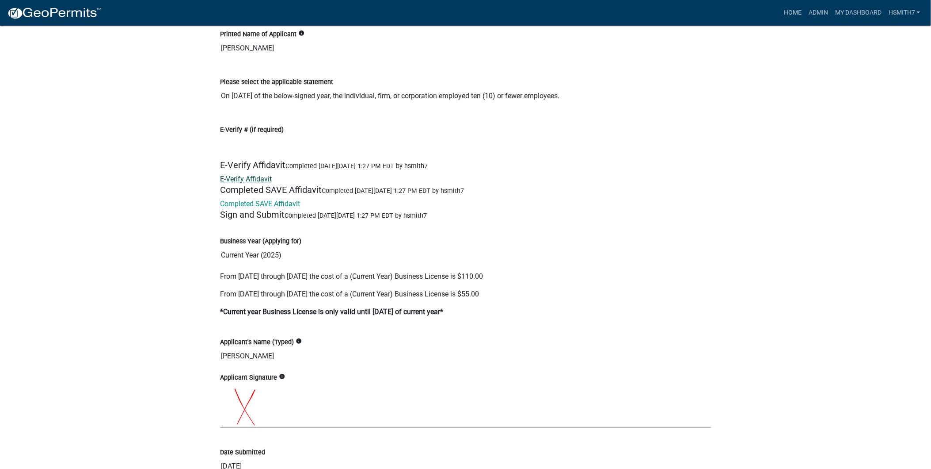 The width and height of the screenshot is (931, 469). I want to click on h5: Sign and Submit, so click(466, 214).